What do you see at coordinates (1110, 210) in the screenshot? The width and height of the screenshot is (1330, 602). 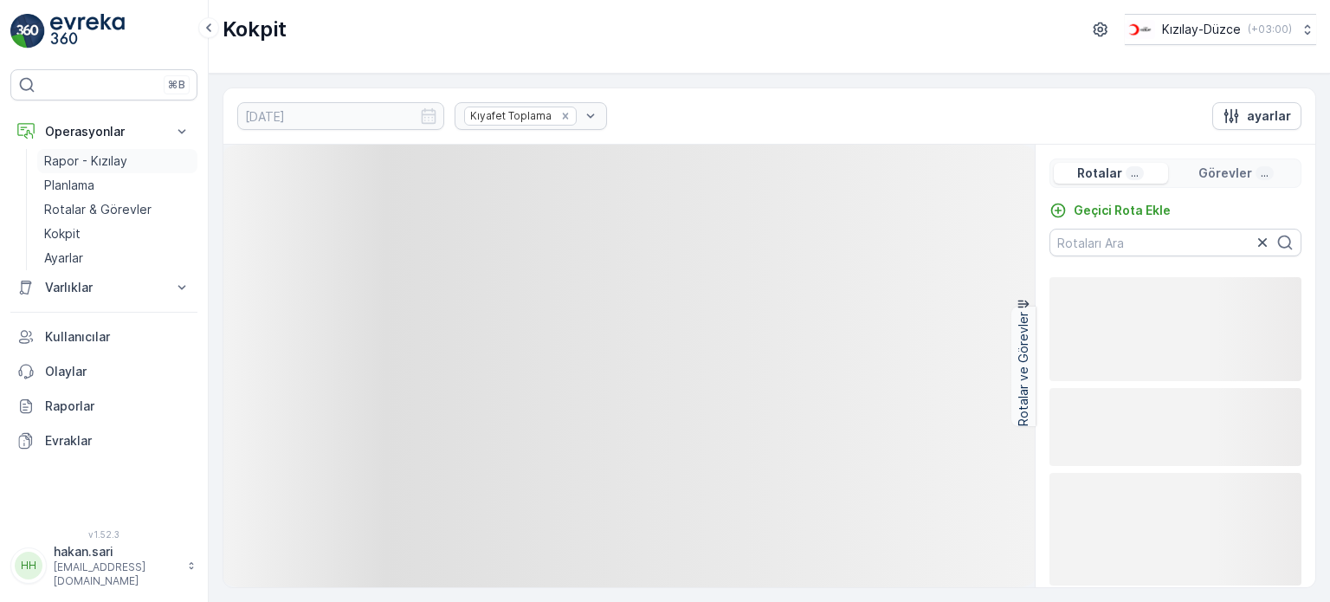 I see `a: Geçici Rota Ekle` at bounding box center [1110, 210].